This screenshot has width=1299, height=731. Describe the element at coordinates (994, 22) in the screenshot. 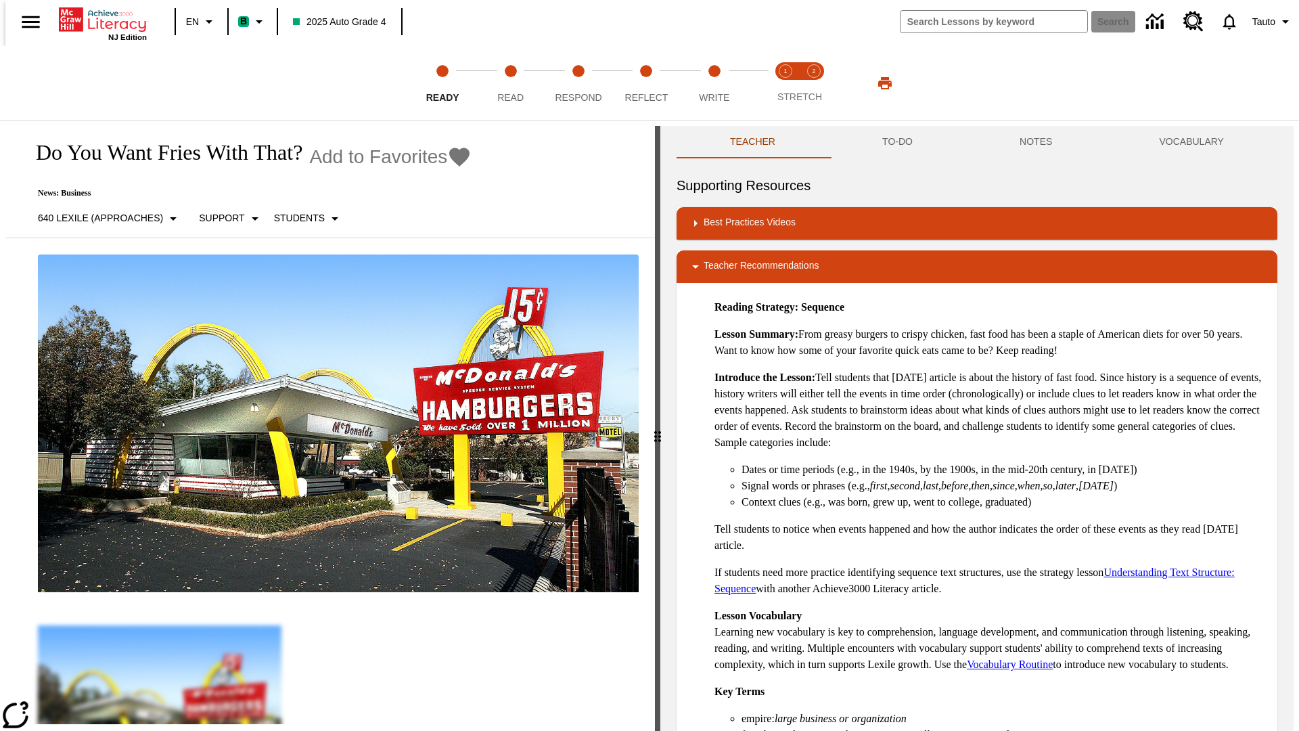

I see `input: search field` at that location.